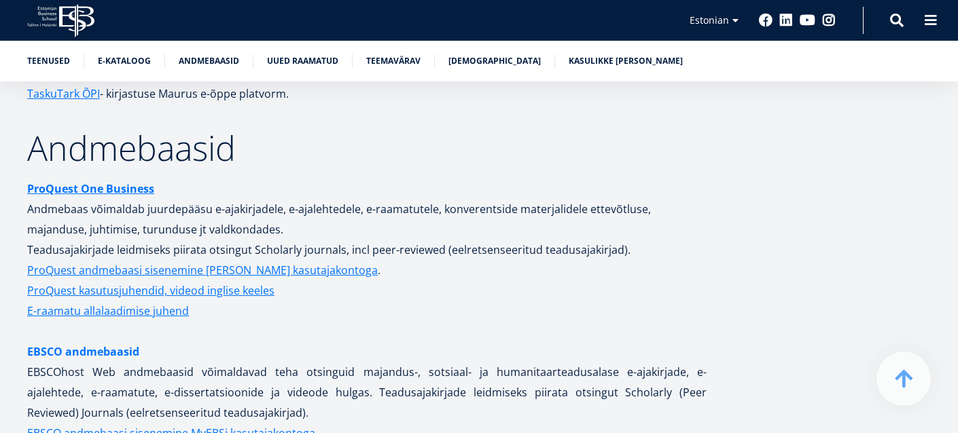  I want to click on a: ProQuest One Business, so click(90, 189).